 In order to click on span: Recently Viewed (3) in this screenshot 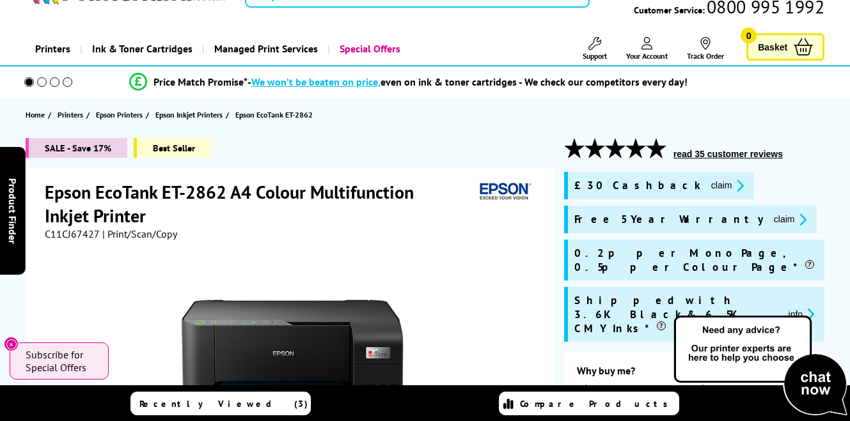, I will do `click(224, 404)`.